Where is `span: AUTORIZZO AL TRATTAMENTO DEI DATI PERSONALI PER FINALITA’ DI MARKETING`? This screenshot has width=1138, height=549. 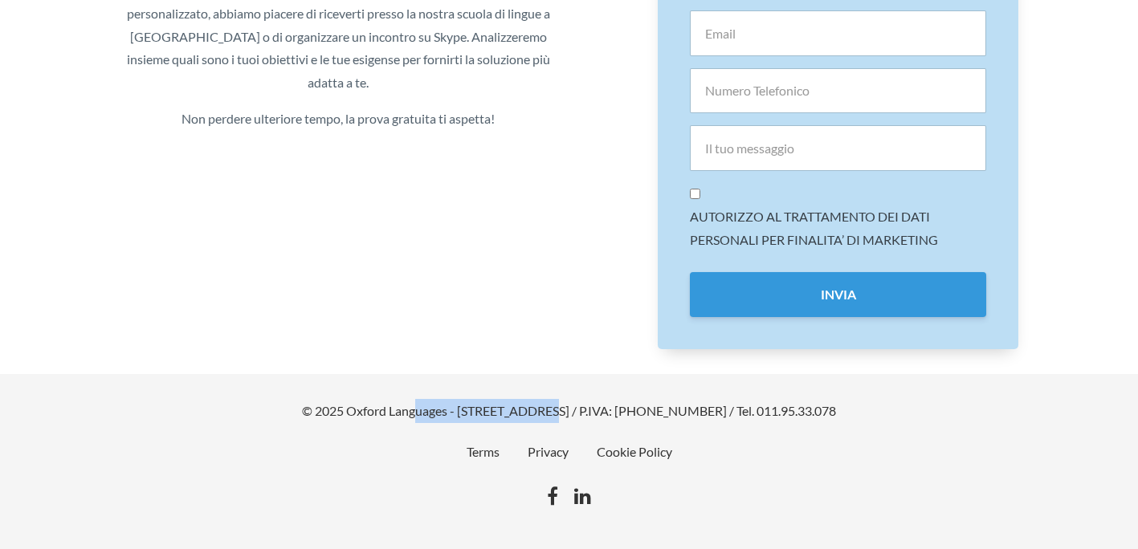 span: AUTORIZZO AL TRATTAMENTO DEI DATI PERSONALI PER FINALITA’ DI MARKETING is located at coordinates (837, 229).